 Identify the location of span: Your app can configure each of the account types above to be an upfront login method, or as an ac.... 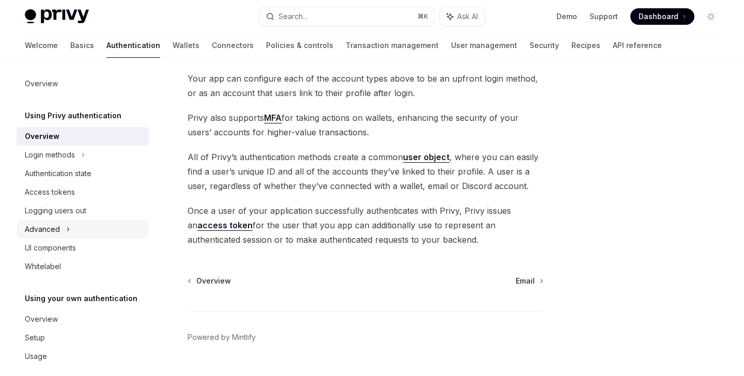
(365, 86).